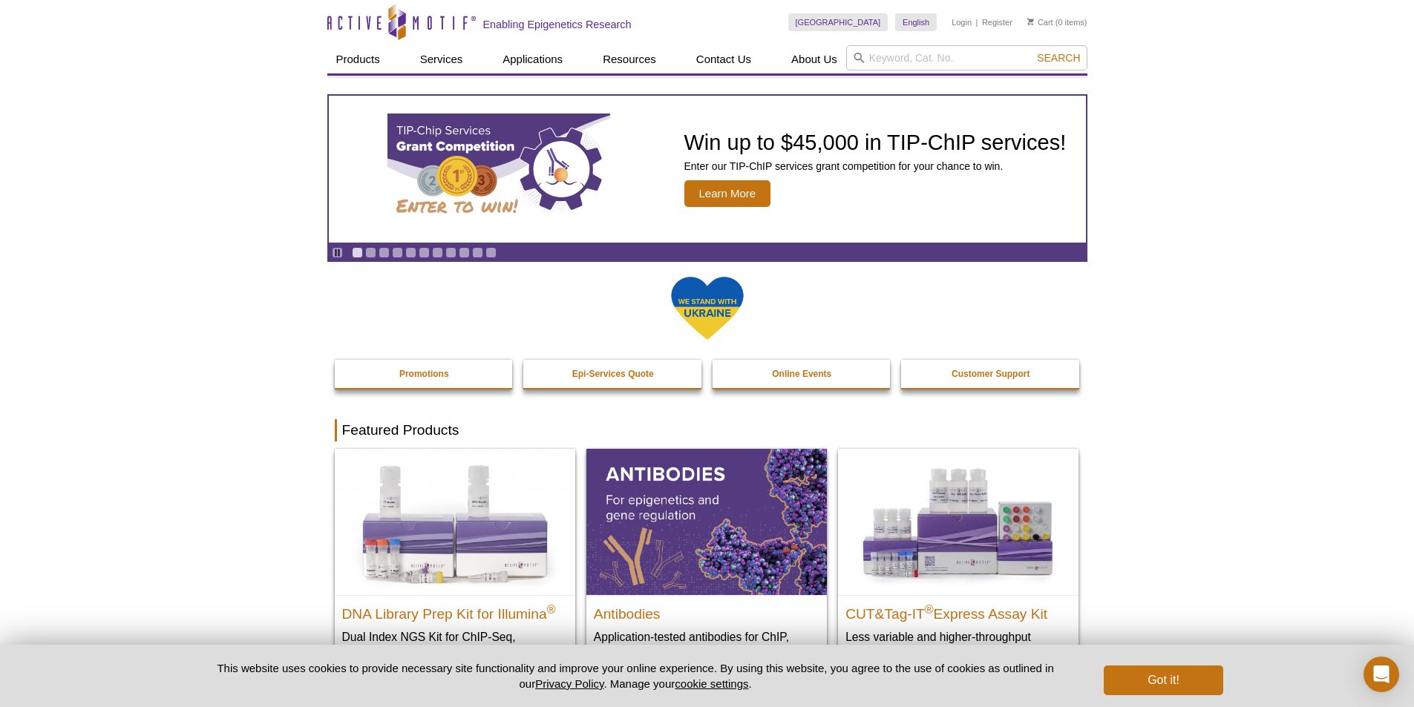 The height and width of the screenshot is (707, 1414). Describe the element at coordinates (491, 252) in the screenshot. I see `a: Go to slide 11` at that location.